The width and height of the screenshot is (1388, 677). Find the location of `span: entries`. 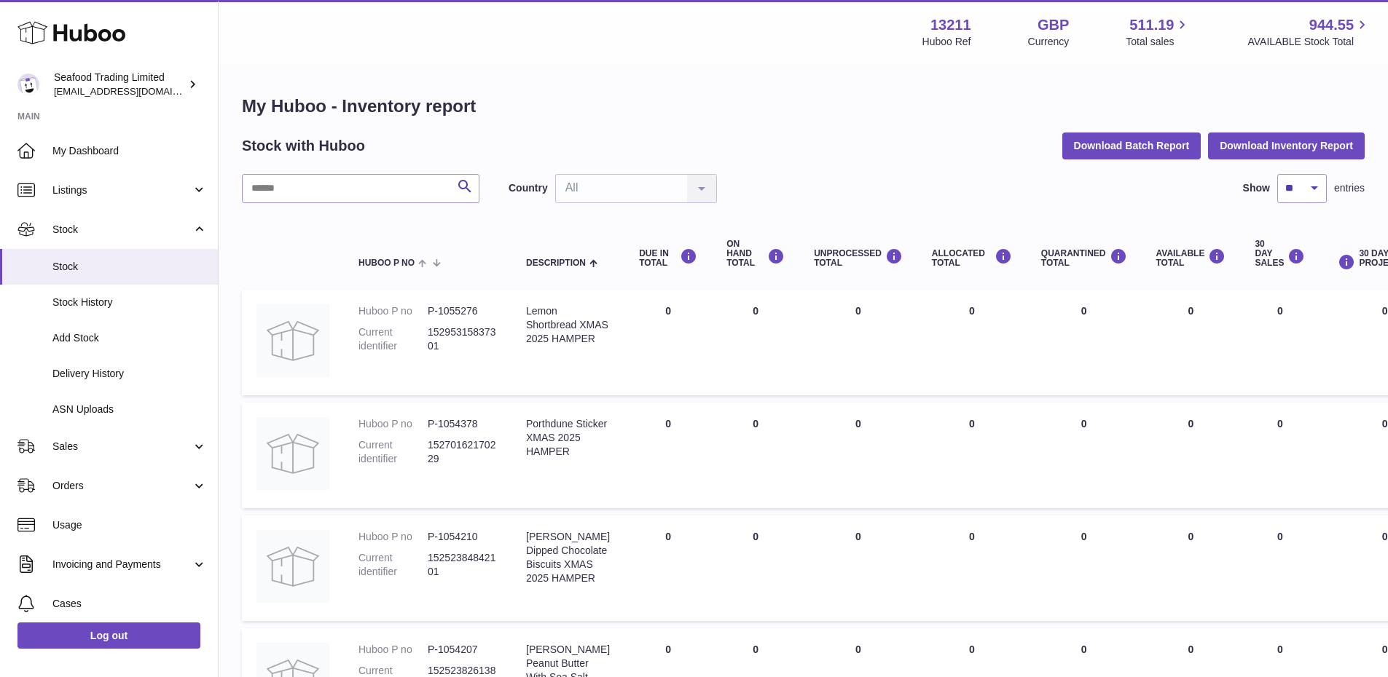

span: entries is located at coordinates (1349, 188).